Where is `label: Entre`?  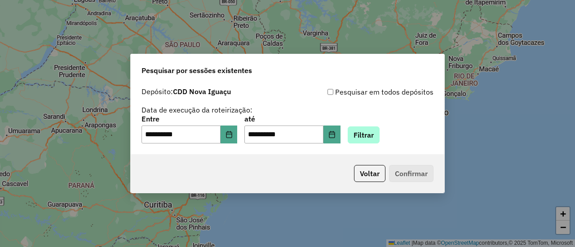 label: Entre is located at coordinates (189, 119).